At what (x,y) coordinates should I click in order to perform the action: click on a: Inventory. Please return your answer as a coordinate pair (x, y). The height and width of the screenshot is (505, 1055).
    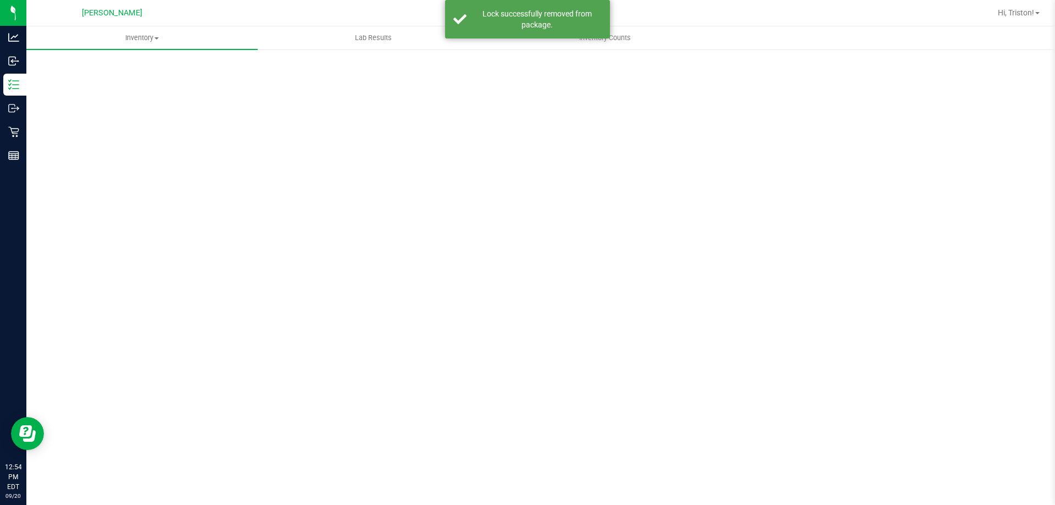
    Looking at the image, I should click on (142, 38).